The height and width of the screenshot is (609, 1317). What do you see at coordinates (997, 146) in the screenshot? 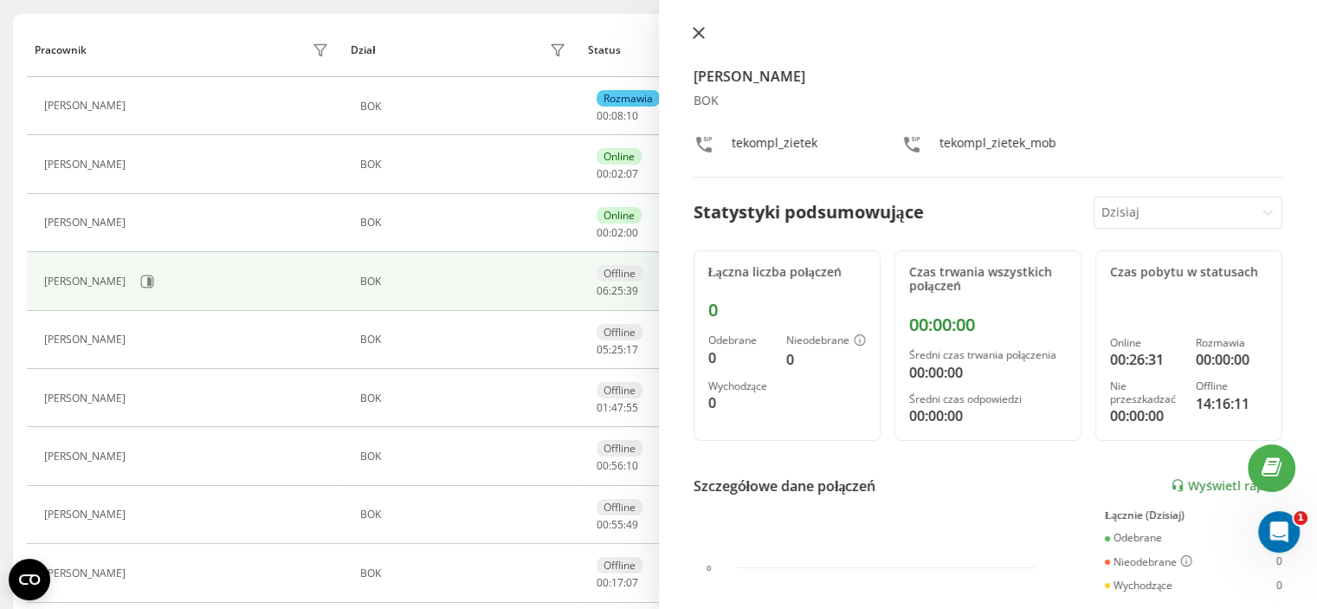
I see `div: tekompl_zietek_mob` at bounding box center [997, 146].